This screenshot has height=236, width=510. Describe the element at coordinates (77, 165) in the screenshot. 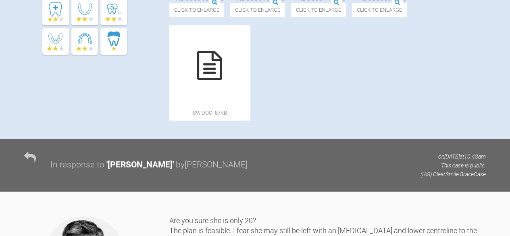

I see `div: In response to` at that location.